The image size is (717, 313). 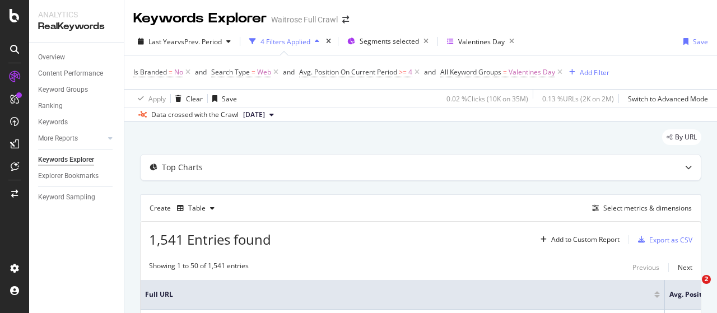 I want to click on span: vs Prev. Period, so click(x=199, y=41).